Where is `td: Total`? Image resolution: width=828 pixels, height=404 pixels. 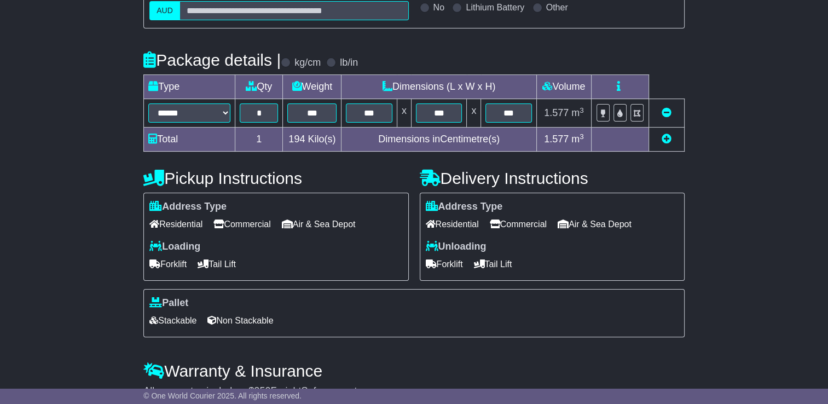 td: Total is located at coordinates (189, 140).